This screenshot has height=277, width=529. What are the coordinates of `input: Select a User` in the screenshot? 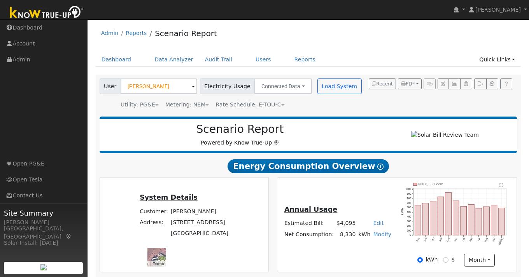 It's located at (159, 86).